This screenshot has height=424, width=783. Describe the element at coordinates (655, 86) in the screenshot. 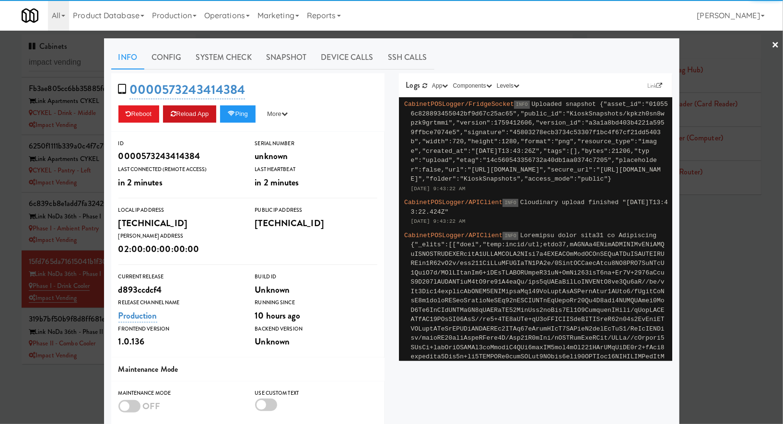

I see `a: Link` at that location.